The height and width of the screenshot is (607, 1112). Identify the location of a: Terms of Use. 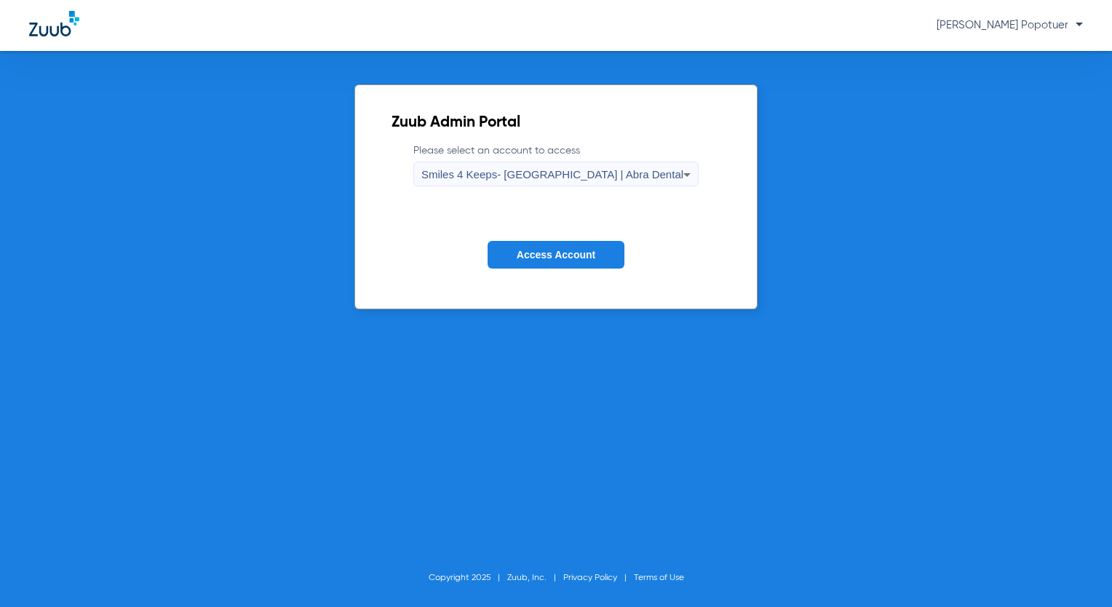
(658, 578).